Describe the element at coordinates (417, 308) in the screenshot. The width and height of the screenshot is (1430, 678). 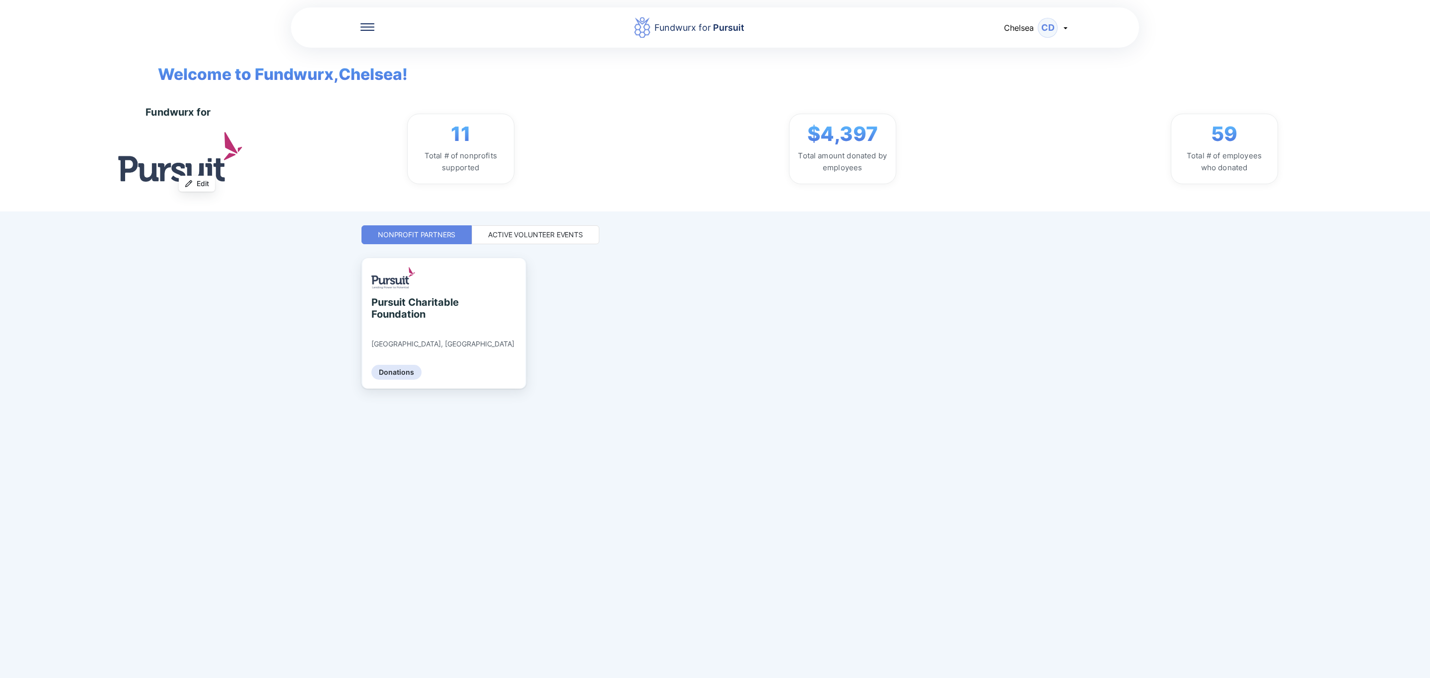
I see `div: Pursuit Charitable Foundation` at that location.